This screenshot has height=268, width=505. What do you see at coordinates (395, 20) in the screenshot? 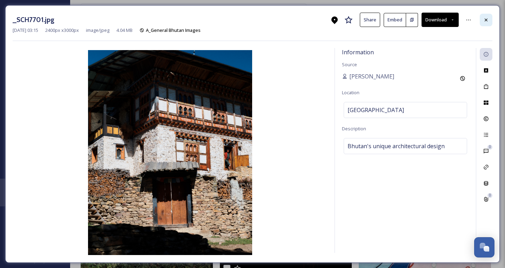
I see `button: Embed` at bounding box center [395, 20].